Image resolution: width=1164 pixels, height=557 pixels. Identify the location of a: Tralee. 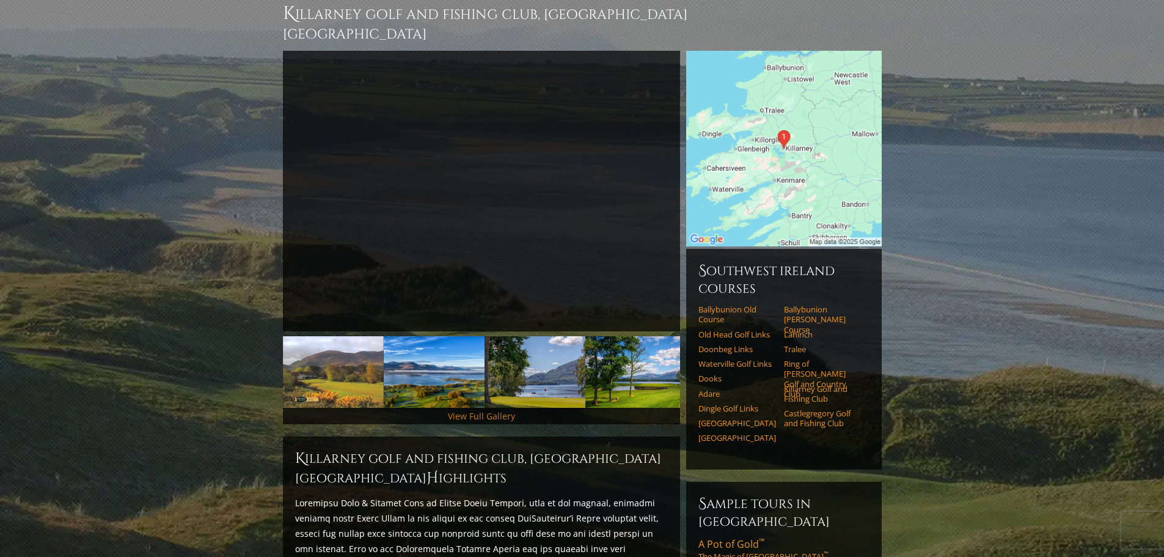
(823, 349).